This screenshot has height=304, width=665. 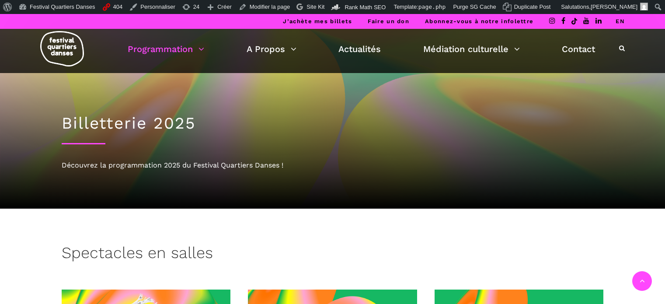 I want to click on a: A Propos, so click(x=271, y=49).